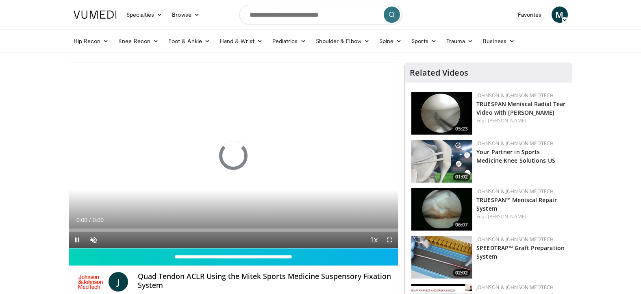 The width and height of the screenshot is (641, 294). I want to click on a: Sports, so click(424, 41).